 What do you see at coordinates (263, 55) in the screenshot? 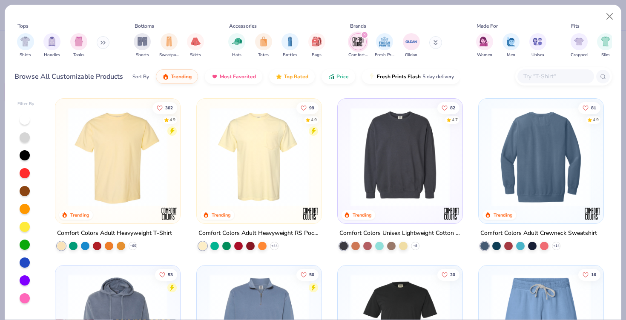
I see `span: Totes` at bounding box center [263, 55].